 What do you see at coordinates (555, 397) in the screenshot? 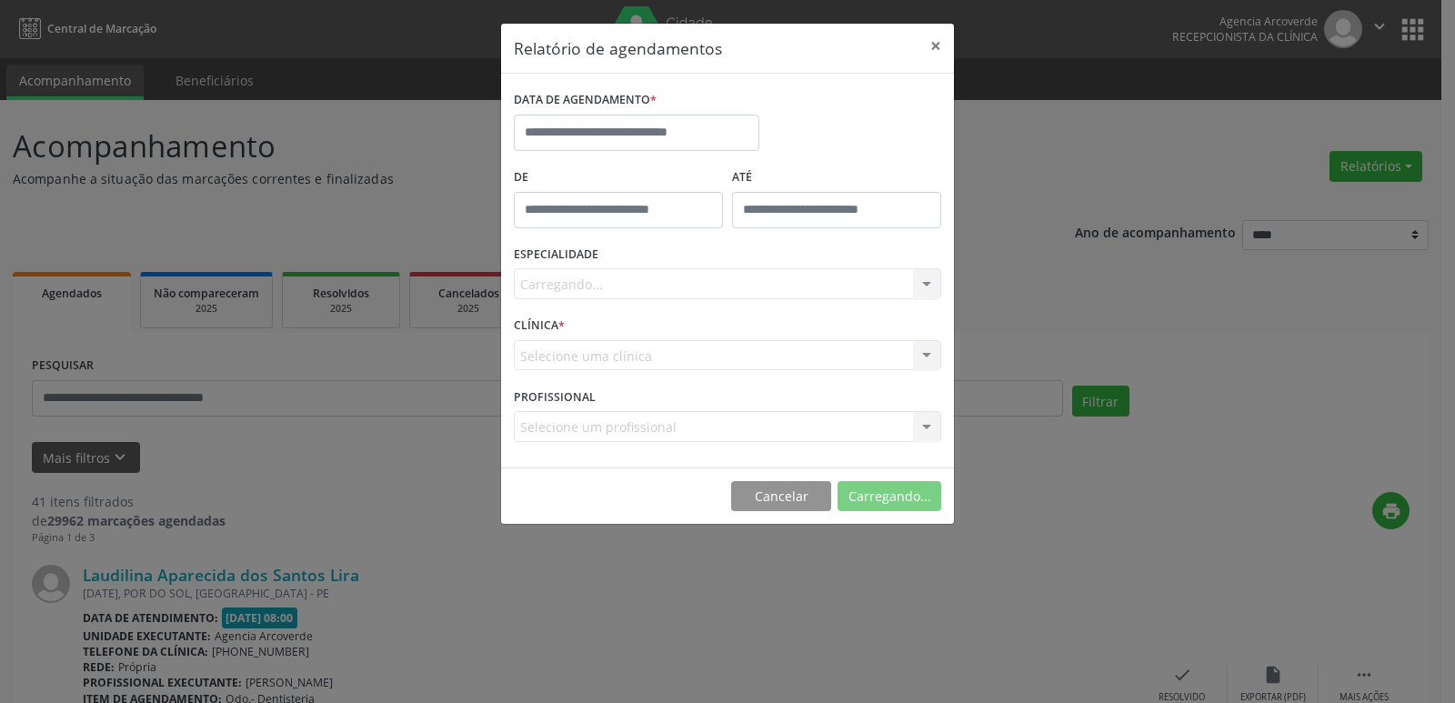
I see `label: PROFISSIONAL` at bounding box center [555, 397].